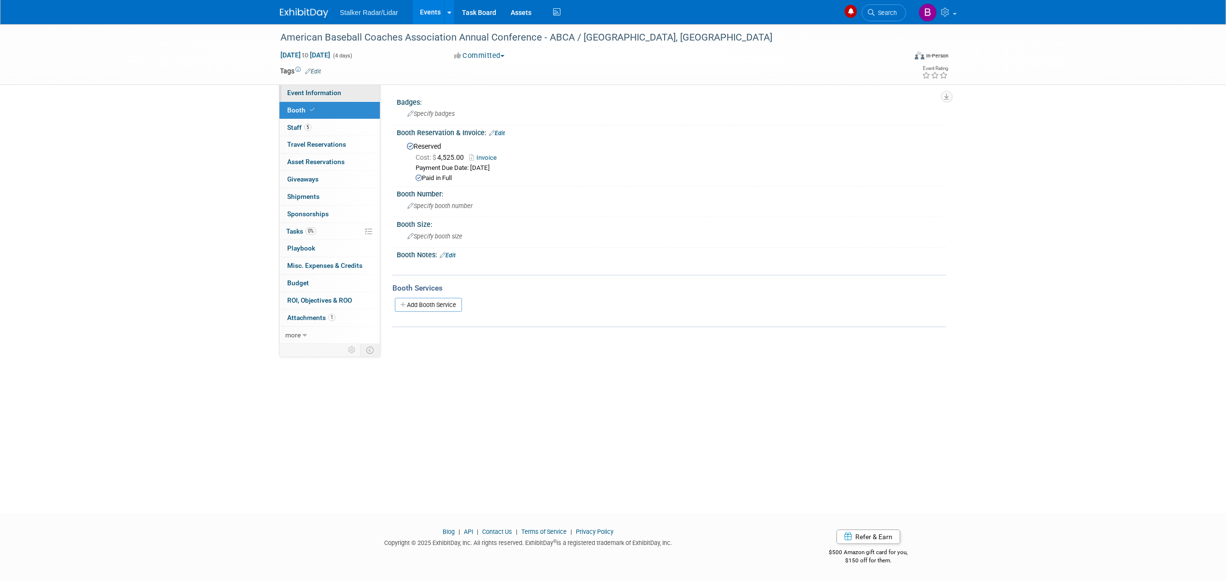 This screenshot has height=586, width=1226. I want to click on div: Booth Reservation & Invoice:, so click(671, 132).